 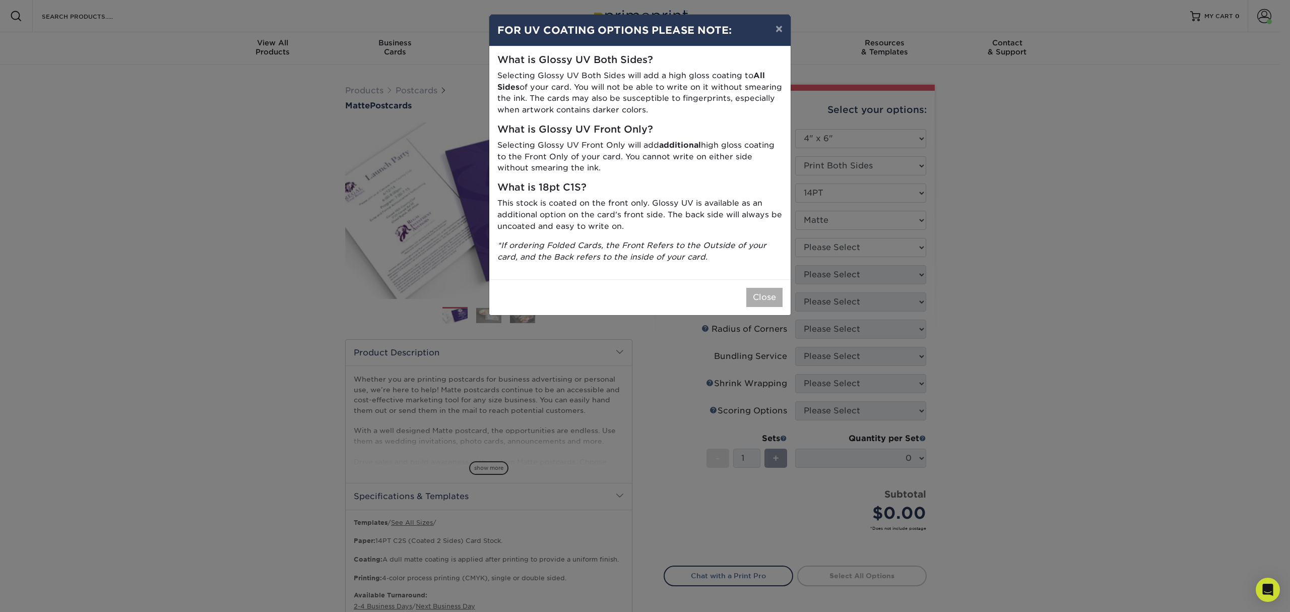 What do you see at coordinates (640, 188) in the screenshot?
I see `h5: What is 18pt C1S?` at bounding box center [640, 188].